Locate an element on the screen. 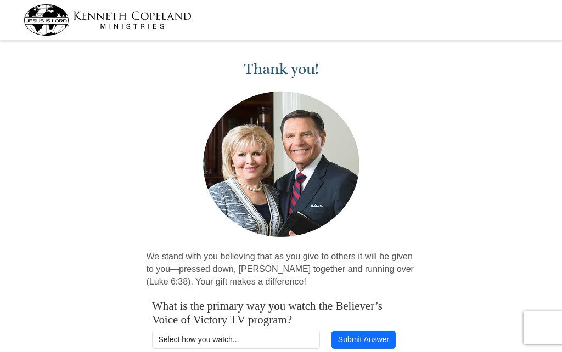  h4: What is the primary way you watch the Believer’s Voice of Victory TV program? is located at coordinates (281, 313).